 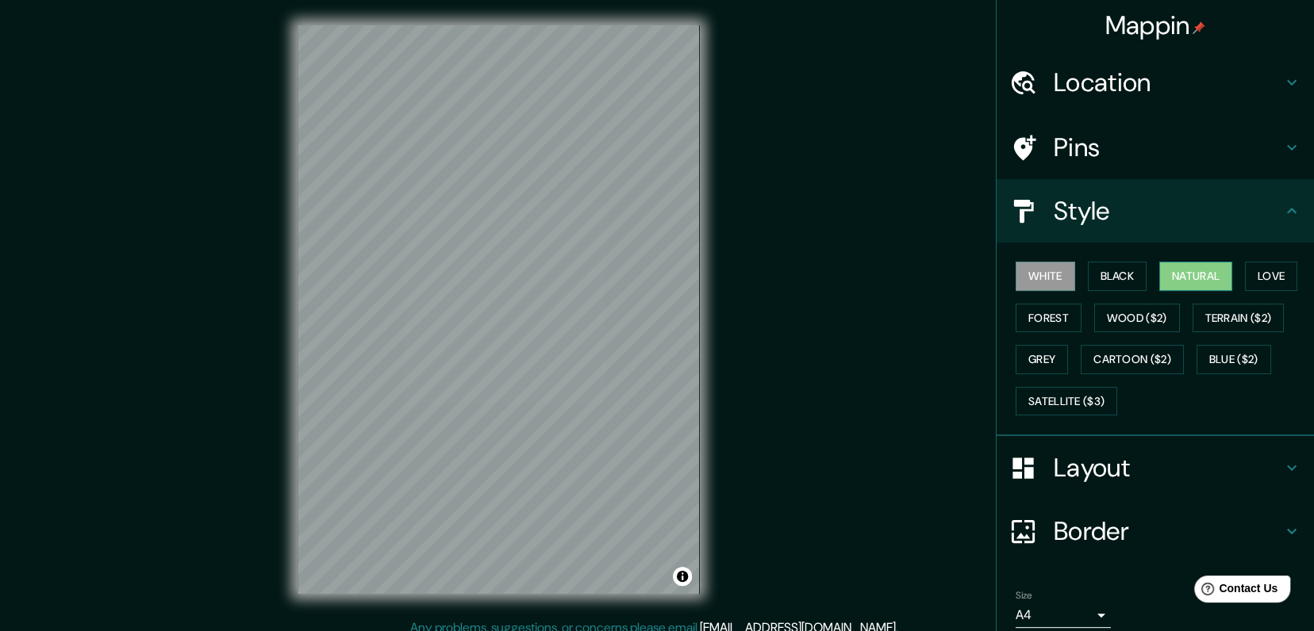 I want to click on button: Love, so click(x=1271, y=276).